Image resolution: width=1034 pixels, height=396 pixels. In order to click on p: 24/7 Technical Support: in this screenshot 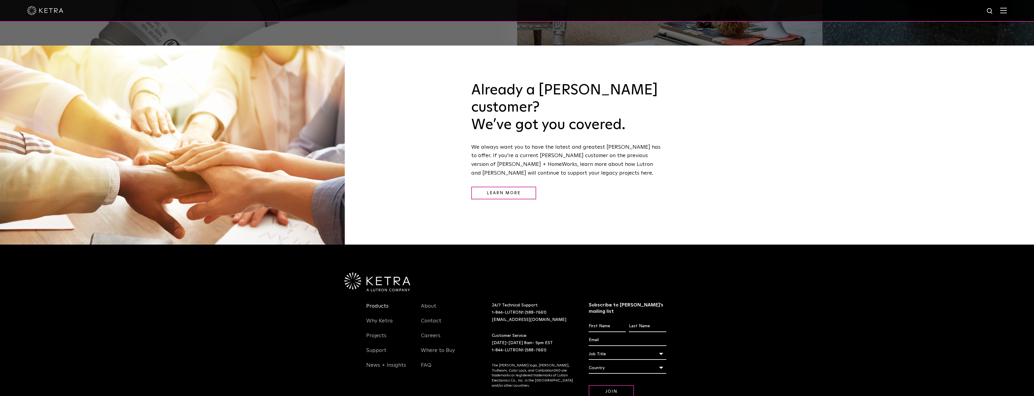, I will do `click(533, 313)`.